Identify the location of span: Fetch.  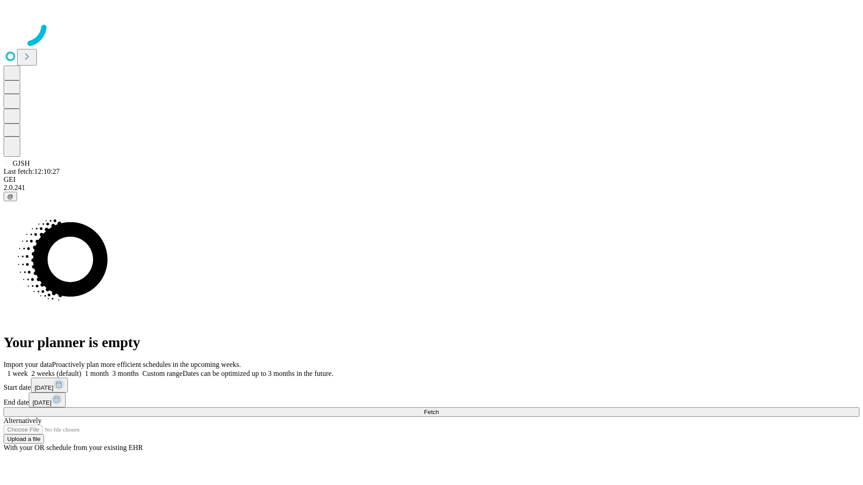
(431, 412).